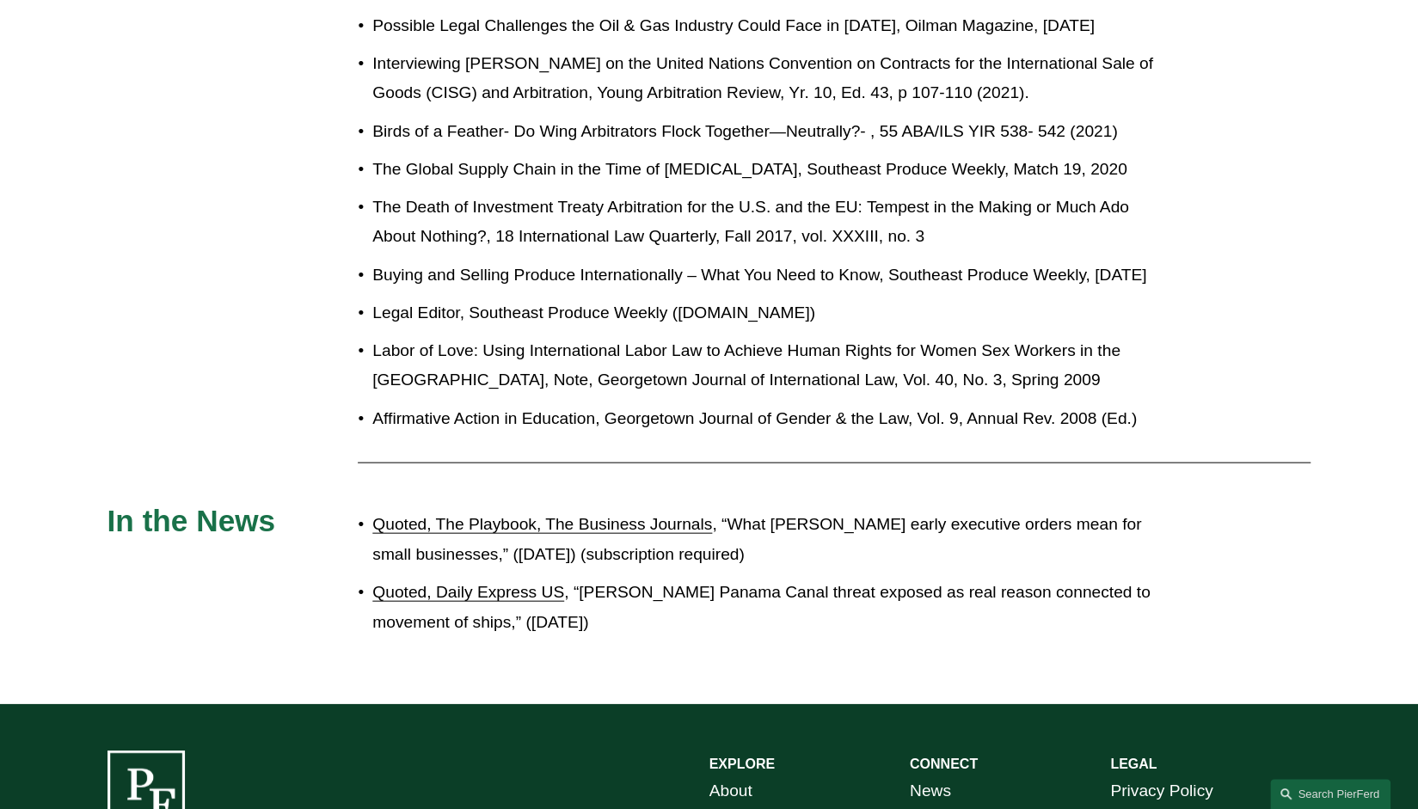  I want to click on a: Privacy Policy, so click(1161, 791).